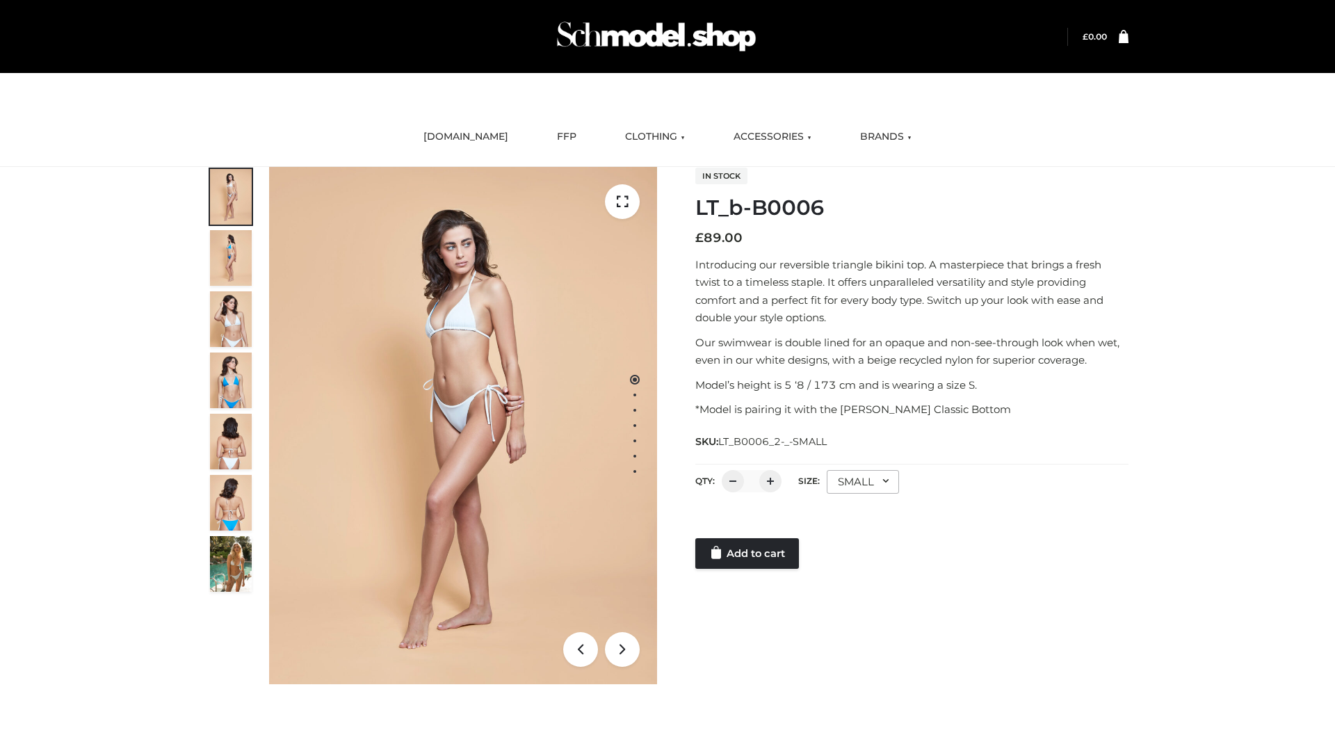 This screenshot has width=1335, height=751. I want to click on a: ACCESSORIES, so click(773, 137).